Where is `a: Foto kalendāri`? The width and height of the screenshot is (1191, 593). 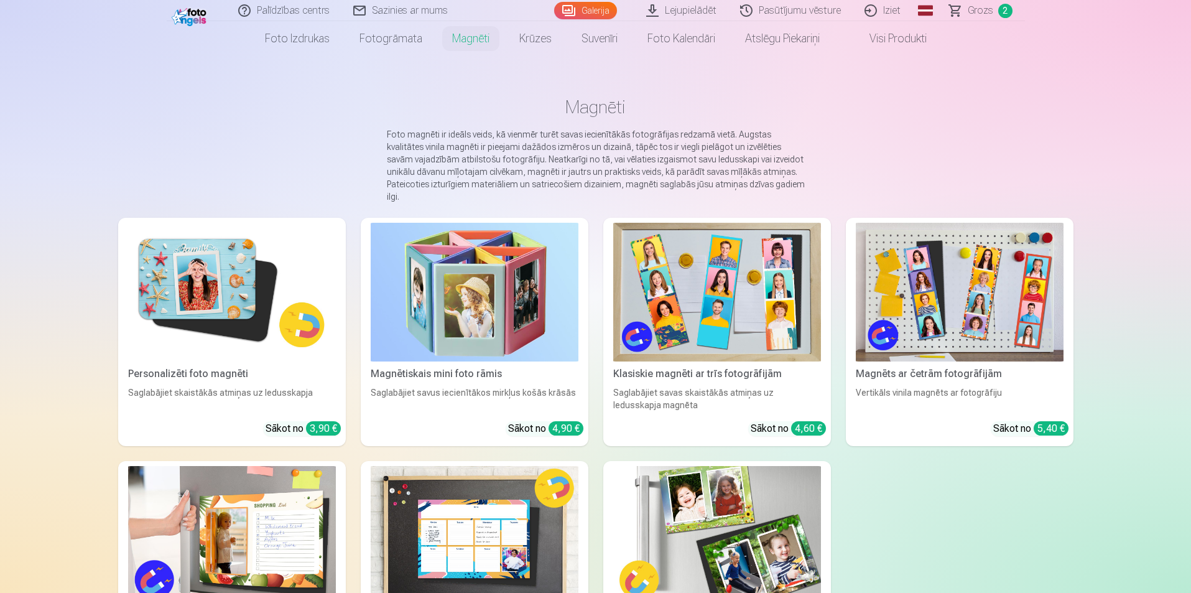 a: Foto kalendāri is located at coordinates (681, 39).